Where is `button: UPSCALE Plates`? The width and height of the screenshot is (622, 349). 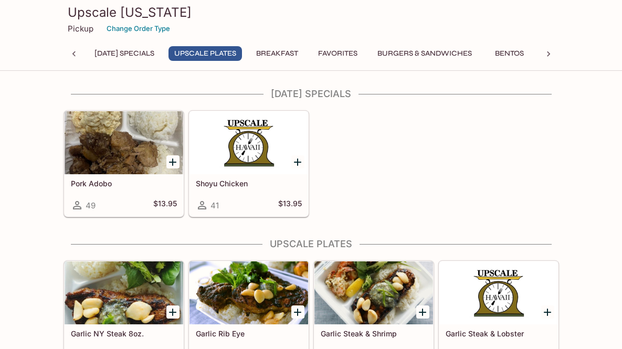
button: UPSCALE Plates is located at coordinates (205, 54).